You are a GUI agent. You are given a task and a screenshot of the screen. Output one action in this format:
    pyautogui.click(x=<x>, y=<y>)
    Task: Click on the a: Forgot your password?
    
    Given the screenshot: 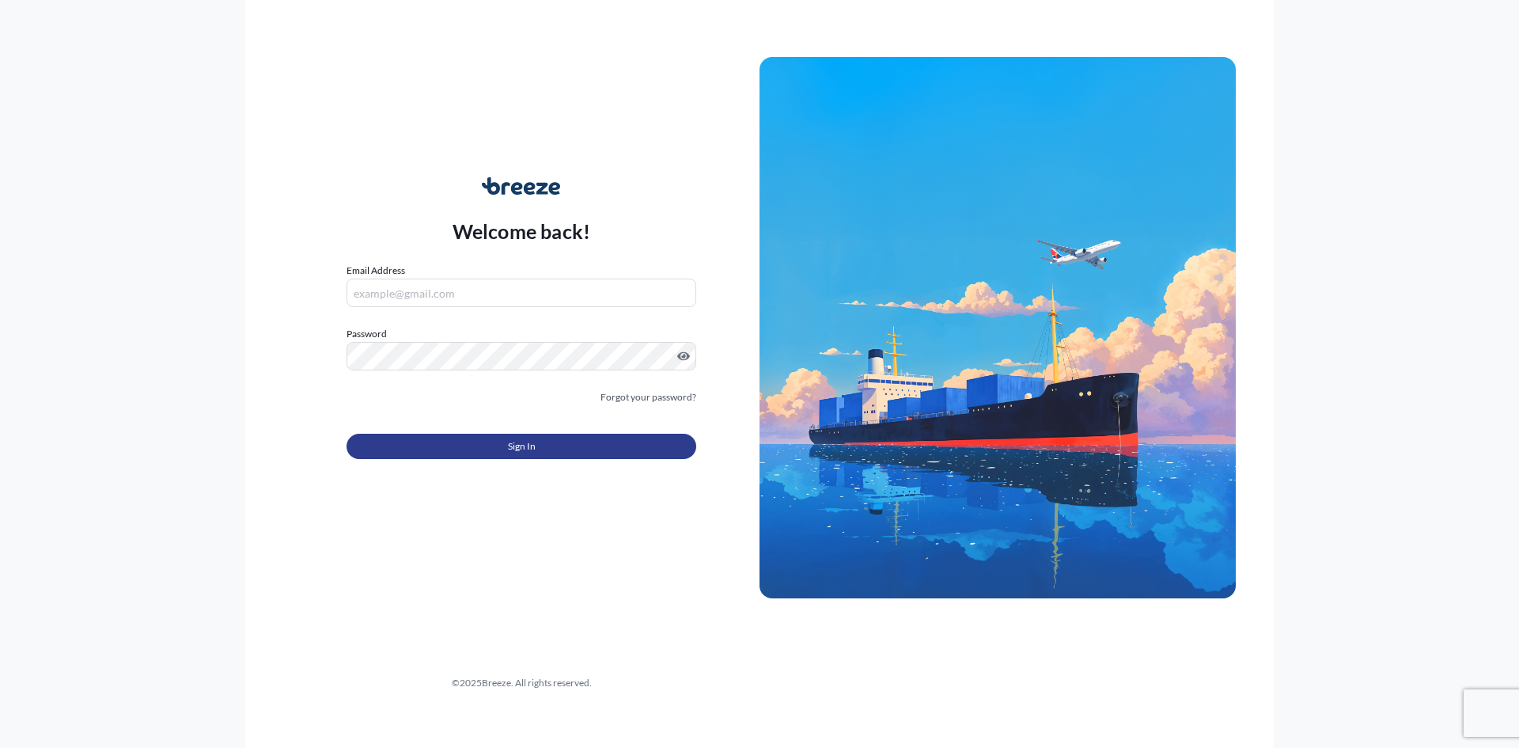 What is the action you would take?
    pyautogui.click(x=648, y=397)
    